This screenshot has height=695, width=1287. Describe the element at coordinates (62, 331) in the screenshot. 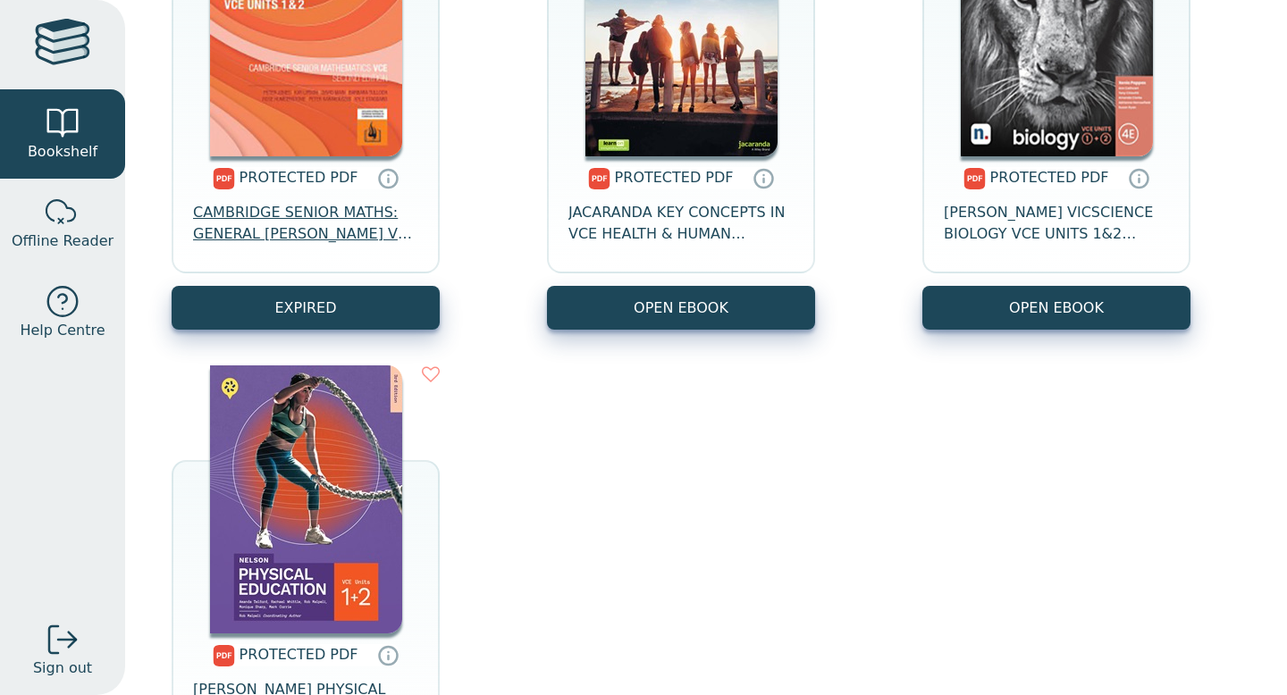

I see `span: Help Centre` at that location.